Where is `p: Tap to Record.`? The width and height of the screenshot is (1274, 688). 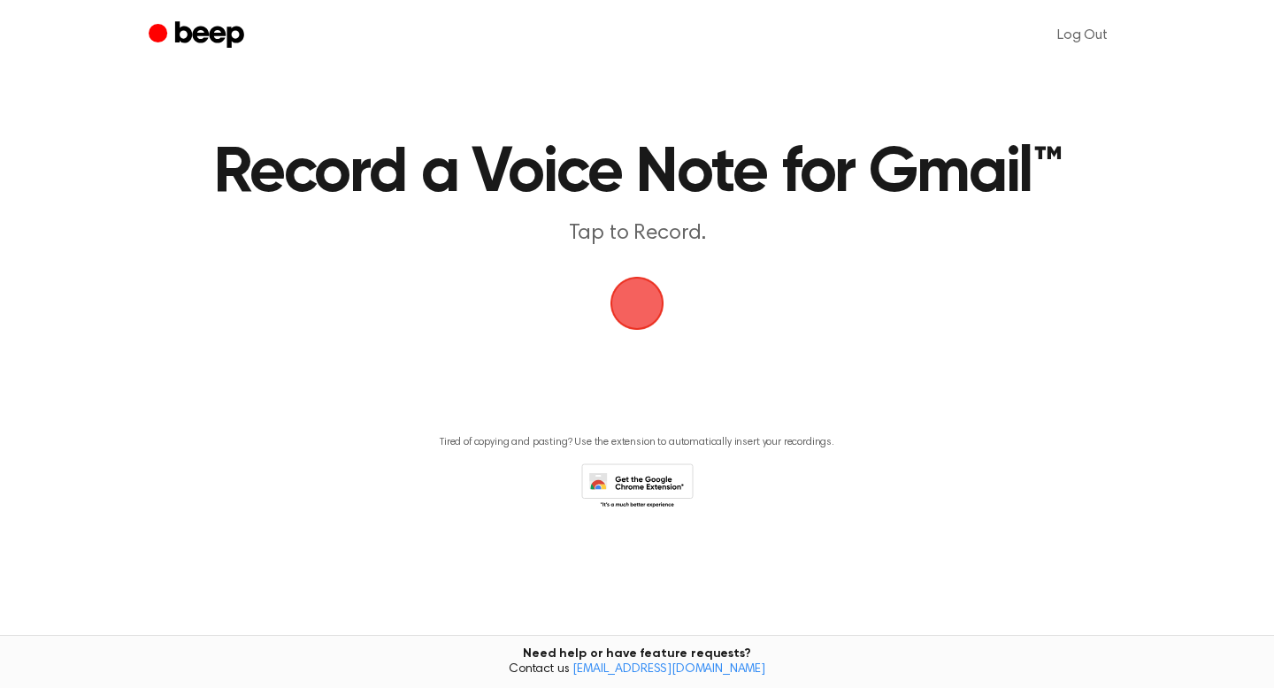
p: Tap to Record. is located at coordinates (637, 234).